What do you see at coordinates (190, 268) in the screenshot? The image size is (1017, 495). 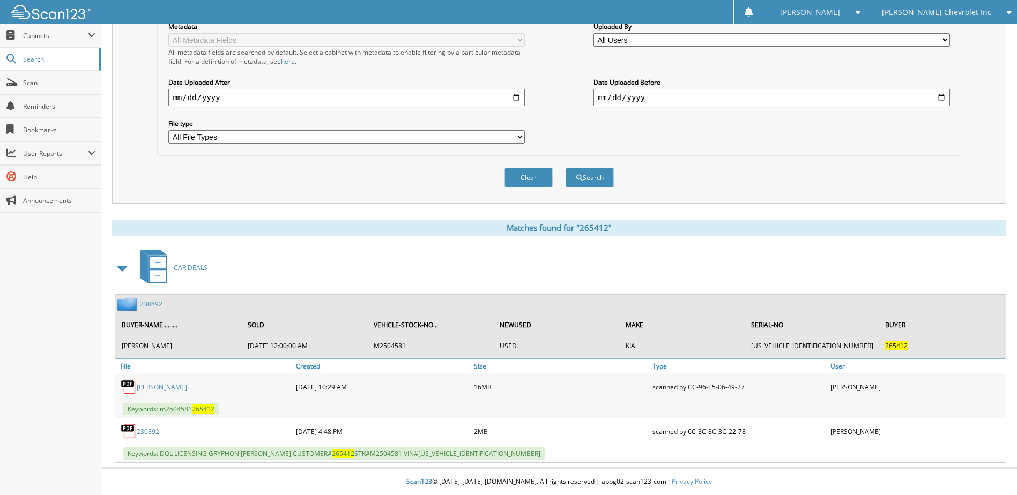 I see `span: CAR DEALS` at bounding box center [190, 268].